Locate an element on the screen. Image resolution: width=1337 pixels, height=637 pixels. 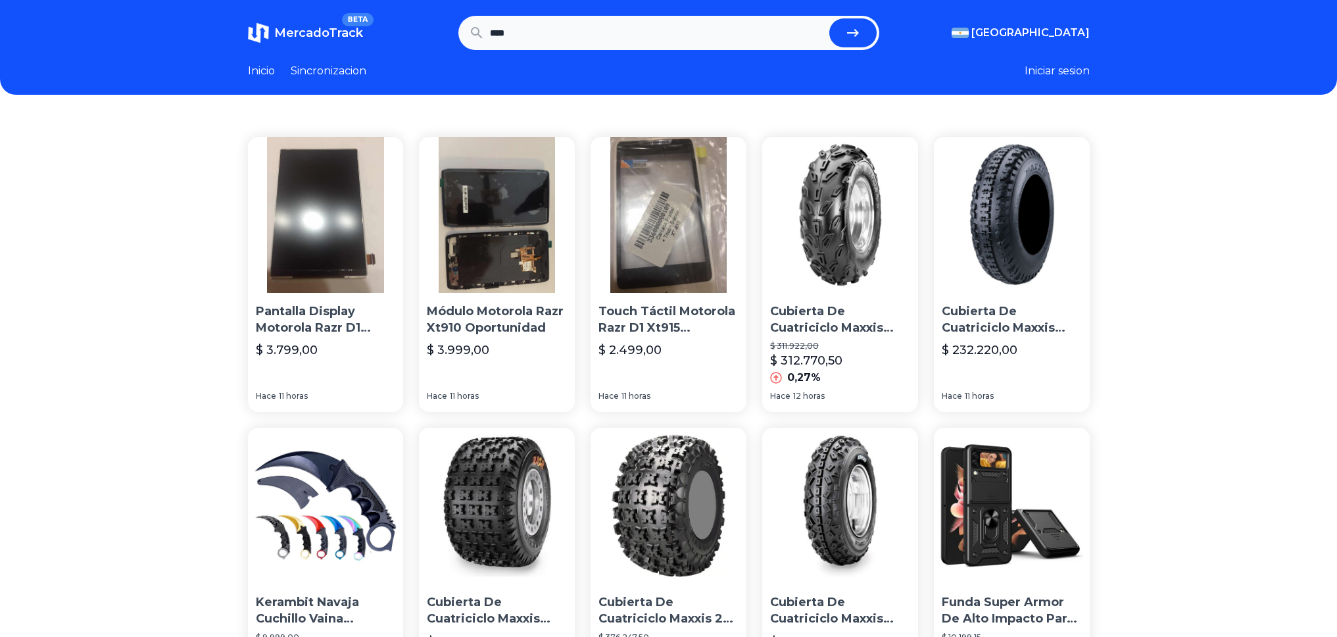
a: Inicio is located at coordinates (261, 71).